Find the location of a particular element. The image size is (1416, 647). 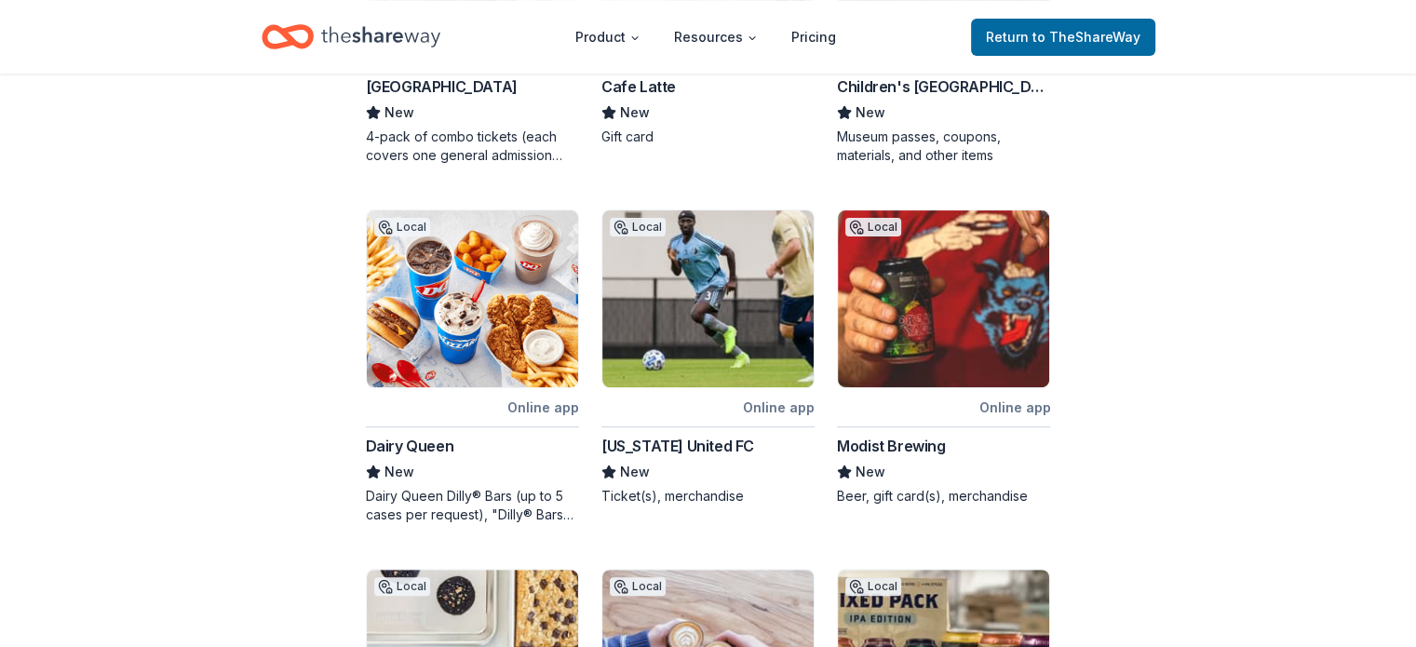

a: Image for Dairy QueenLocalOnline appDairy QueenNewDairy Queen Dilly® Bars (up to 5 cases per requ... is located at coordinates (472, 367).